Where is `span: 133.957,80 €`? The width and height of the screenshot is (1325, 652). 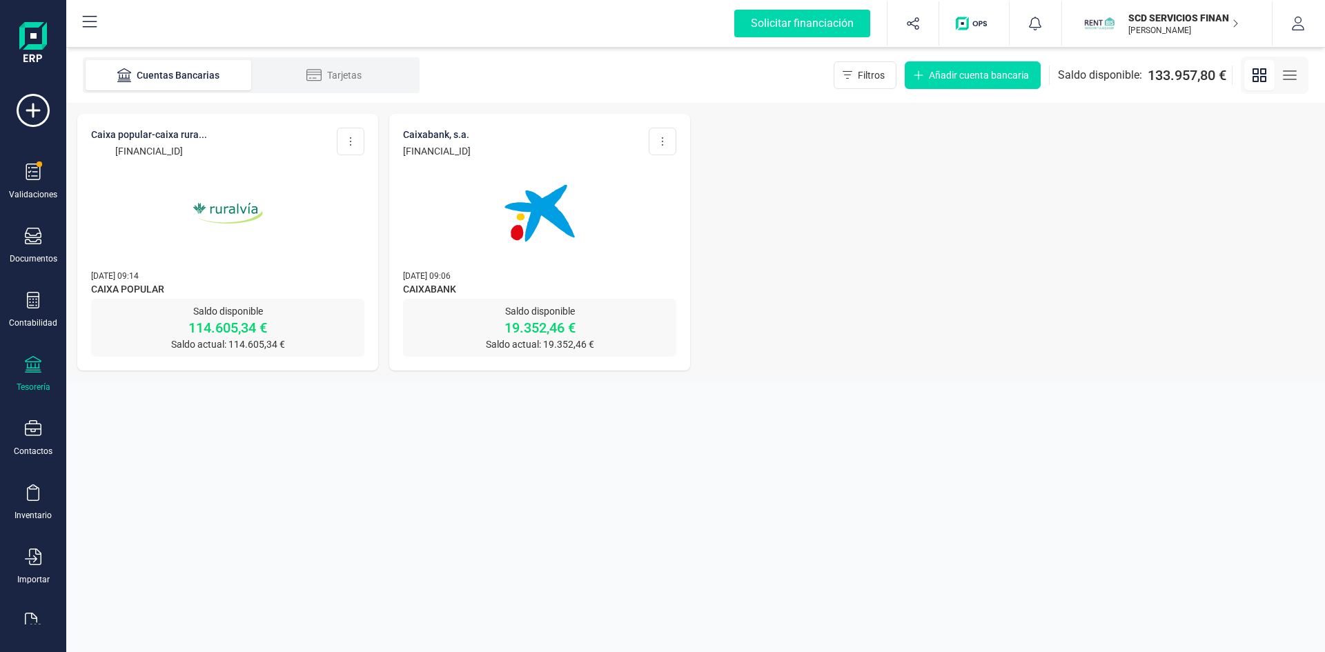 span: 133.957,80 € is located at coordinates (1187, 75).